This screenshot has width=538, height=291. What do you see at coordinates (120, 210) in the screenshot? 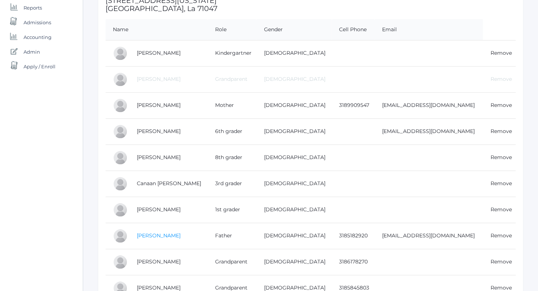
I see `div: Samuel Magill` at bounding box center [120, 210].